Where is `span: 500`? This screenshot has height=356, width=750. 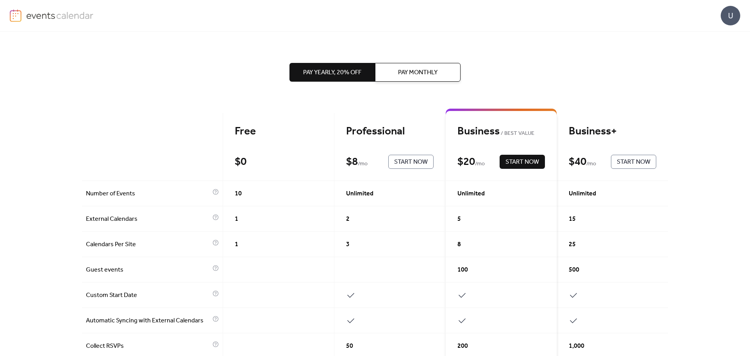 span: 500 is located at coordinates (574, 270).